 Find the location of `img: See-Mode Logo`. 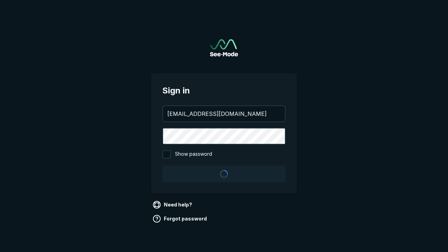

img: See-Mode Logo is located at coordinates (224, 48).